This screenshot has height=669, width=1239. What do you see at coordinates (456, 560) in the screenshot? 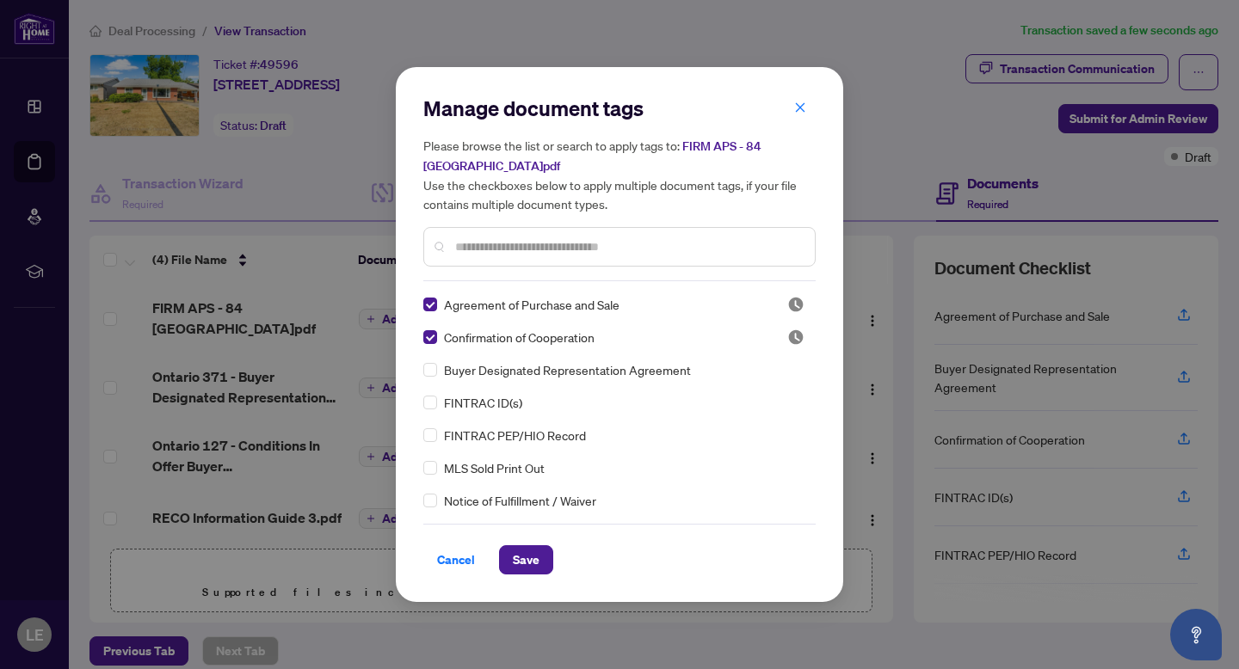
I see `span: Cancel` at bounding box center [456, 560].